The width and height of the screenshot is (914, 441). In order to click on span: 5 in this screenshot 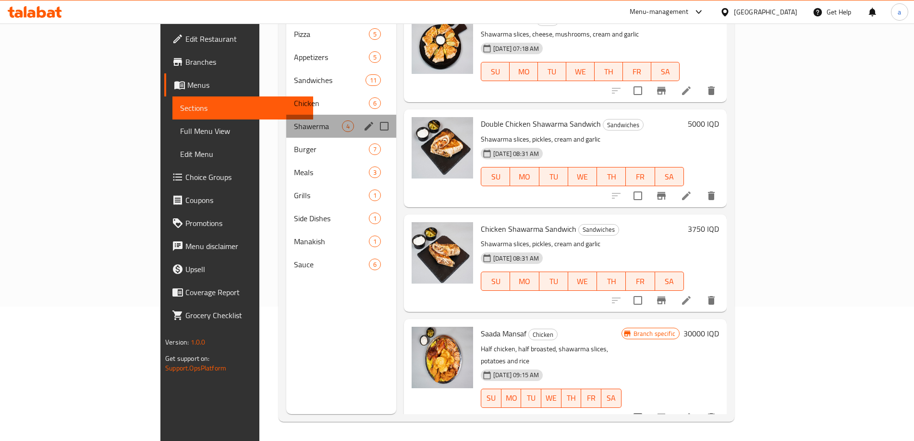, I will do `click(375, 57)`.